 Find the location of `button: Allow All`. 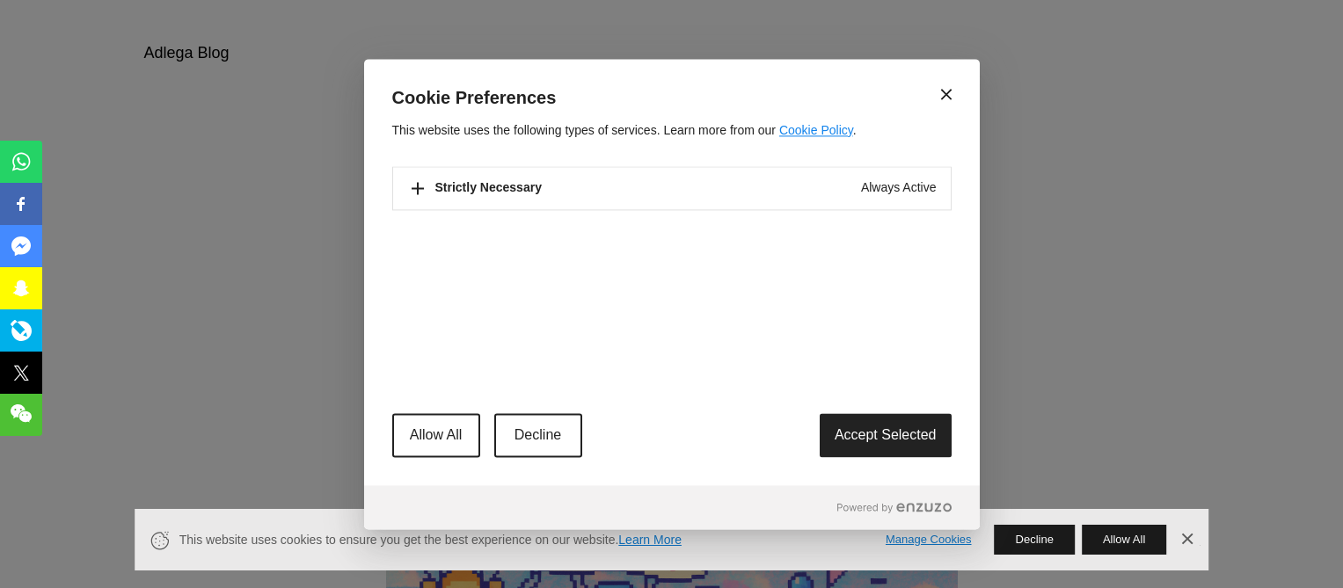

button: Allow All is located at coordinates (436, 435).